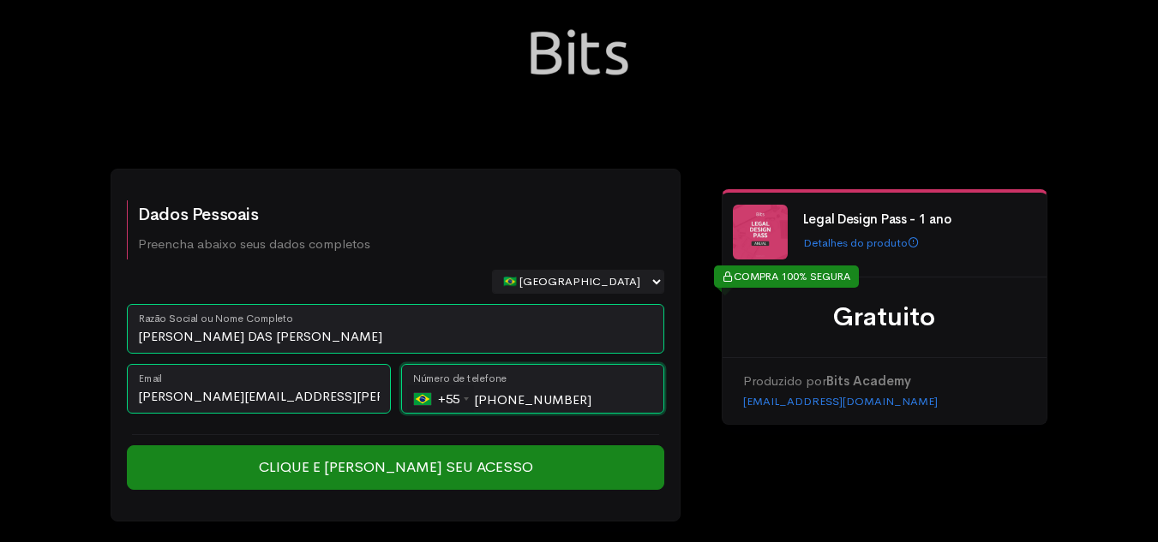  What do you see at coordinates (917, 219) in the screenshot?
I see `h4: Legal Design Pass - 1 ano` at bounding box center [917, 219].